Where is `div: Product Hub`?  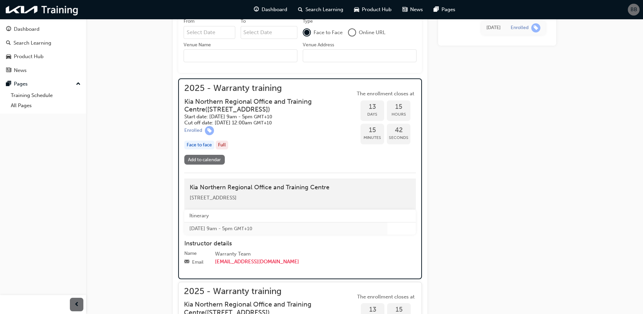 div: Product Hub is located at coordinates (29, 56).